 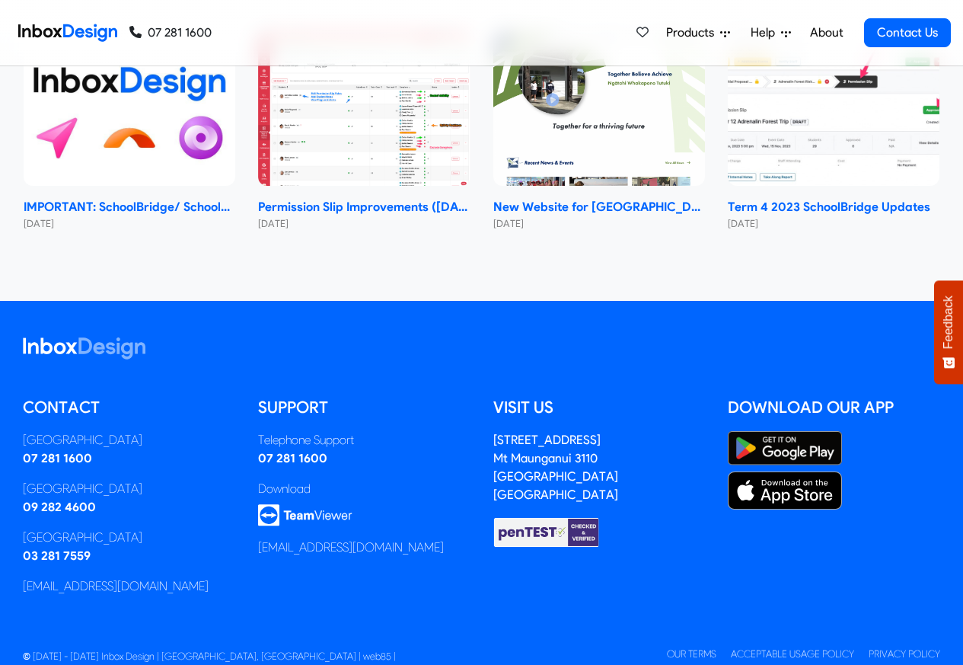 What do you see at coordinates (305, 515) in the screenshot?
I see `img: logo_teamviewer.svg` at bounding box center [305, 515].